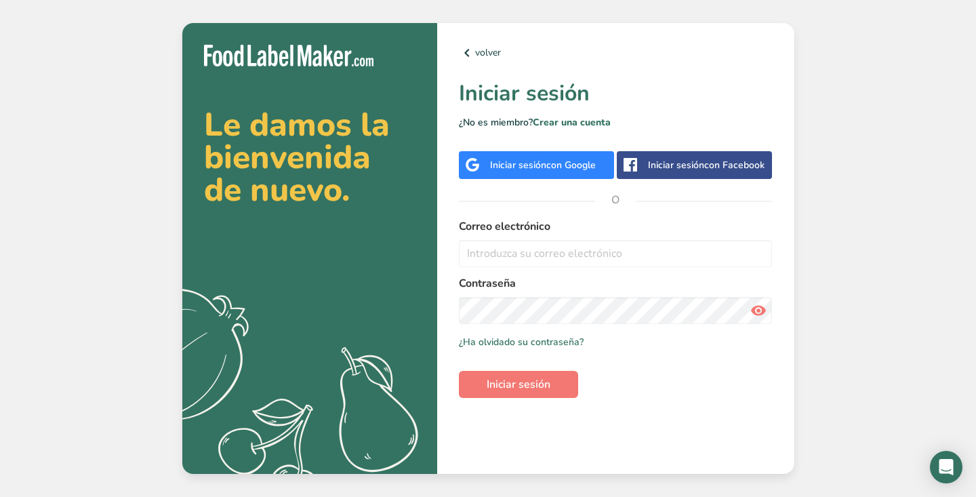 This screenshot has width=976, height=497. Describe the element at coordinates (615, 283) in the screenshot. I see `label: Contraseña` at that location.